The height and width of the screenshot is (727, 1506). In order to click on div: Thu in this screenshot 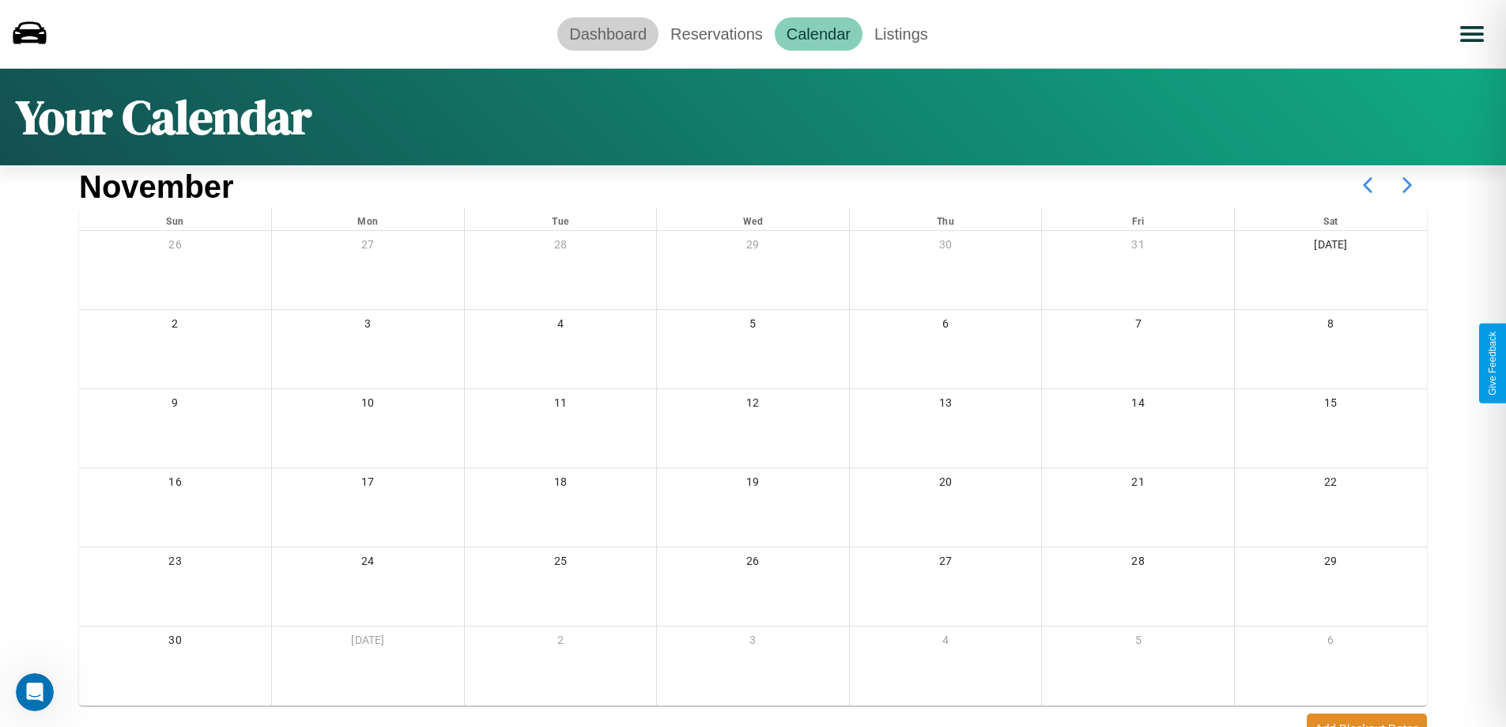, I will do `click(946, 219)`.